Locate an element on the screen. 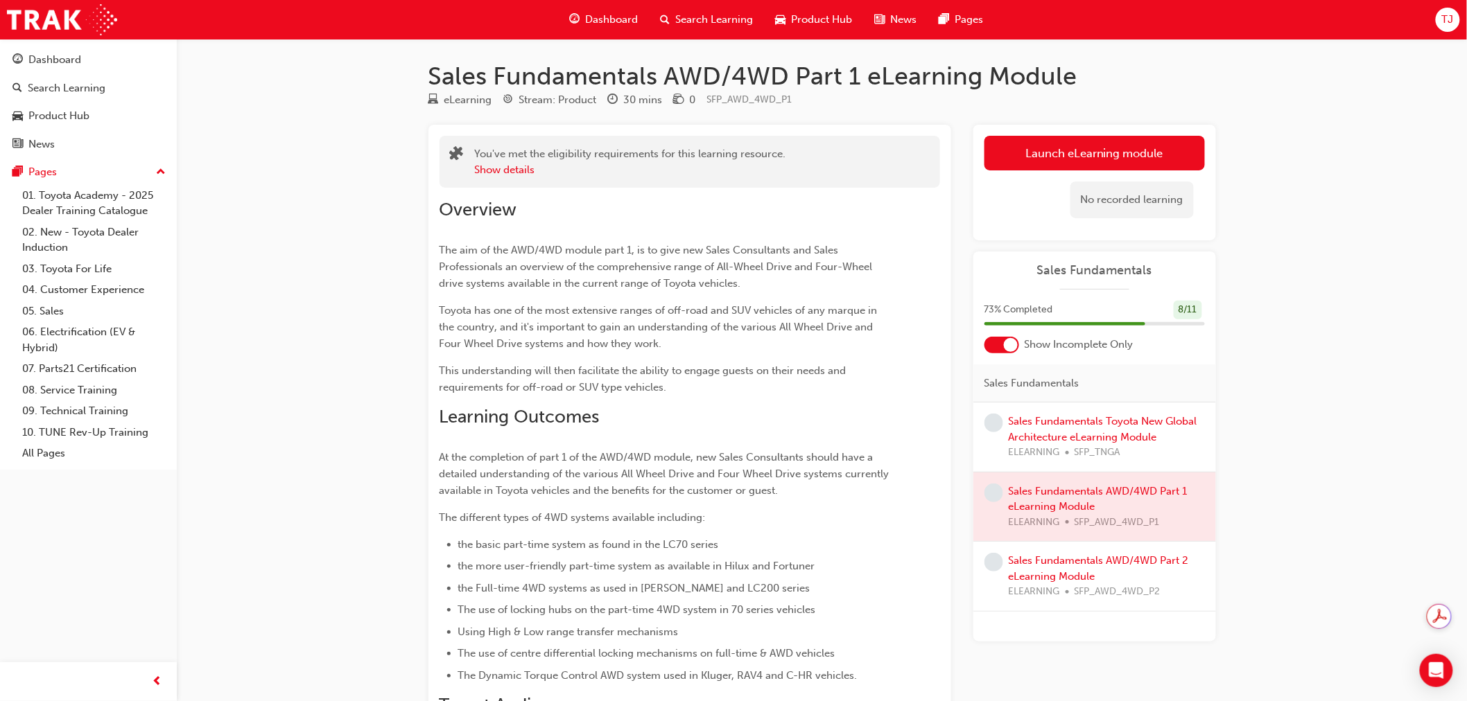 This screenshot has height=701, width=1467. span: Using High & Low range transfer mechanisms is located at coordinates (568, 632).